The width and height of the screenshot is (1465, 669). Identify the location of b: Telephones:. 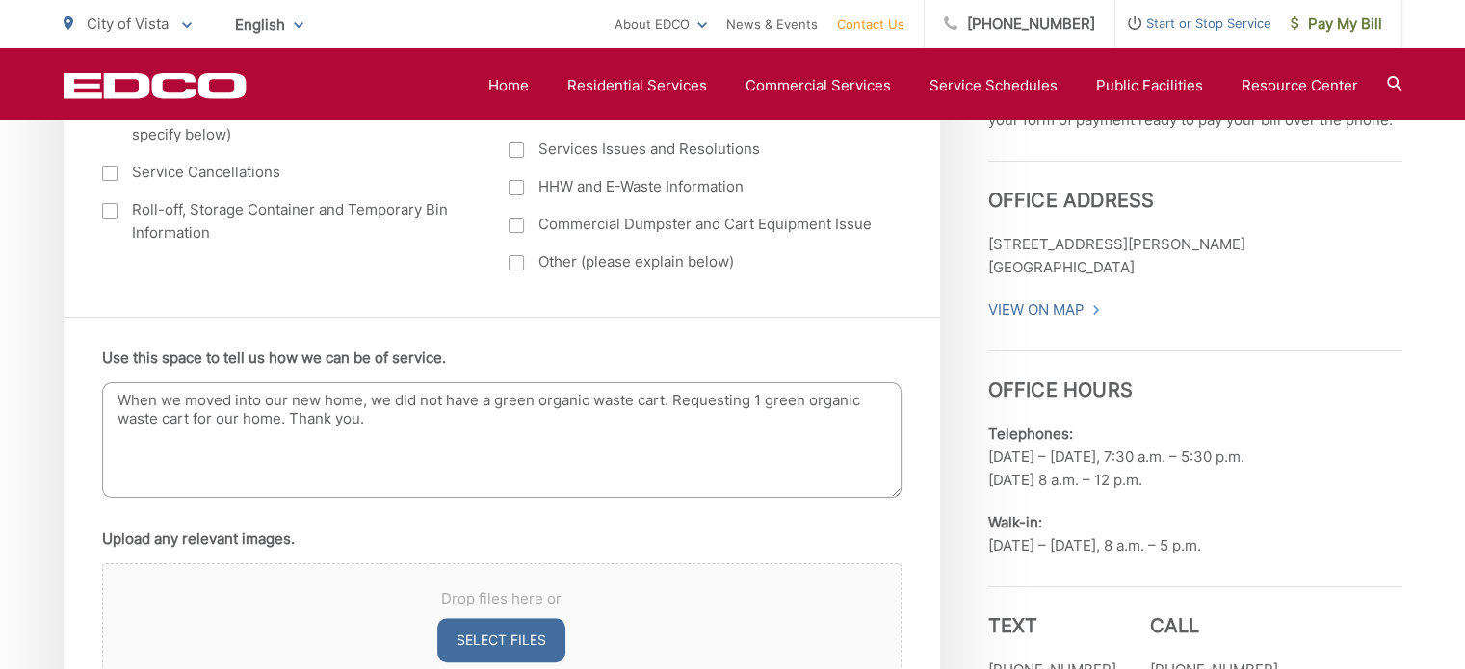
(1031, 433).